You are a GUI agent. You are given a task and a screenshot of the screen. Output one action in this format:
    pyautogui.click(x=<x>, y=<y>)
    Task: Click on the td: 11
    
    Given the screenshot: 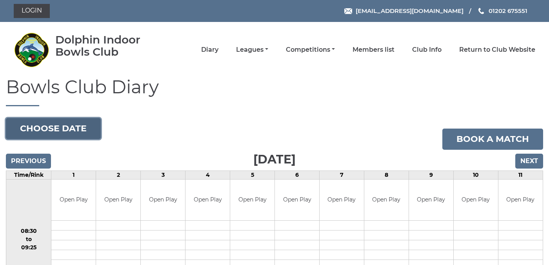 What is the action you would take?
    pyautogui.click(x=521, y=175)
    